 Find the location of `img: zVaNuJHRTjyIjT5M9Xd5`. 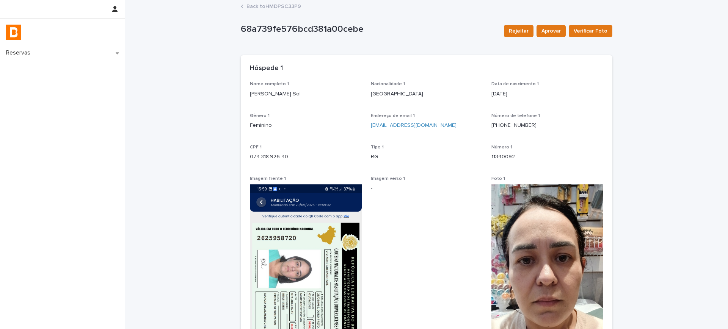

img: zVaNuJHRTjyIjT5M9Xd5 is located at coordinates (14, 32).